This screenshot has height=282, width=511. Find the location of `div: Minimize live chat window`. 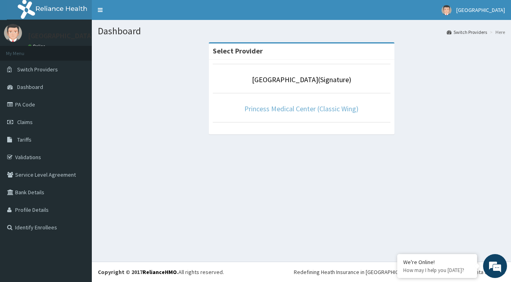

div: Minimize live chat window is located at coordinates (140, 14).